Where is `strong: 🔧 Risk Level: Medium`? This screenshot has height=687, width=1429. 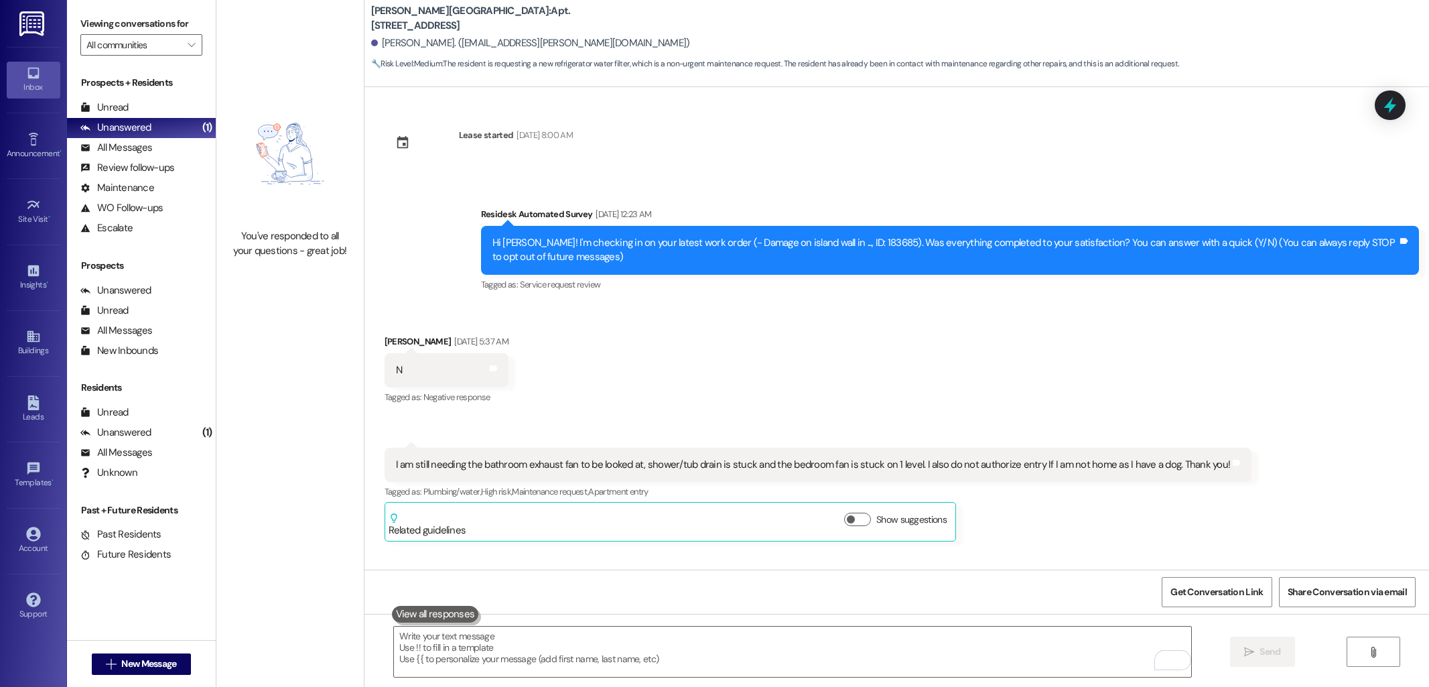
strong: 🔧 Risk Level: Medium is located at coordinates (407, 64).